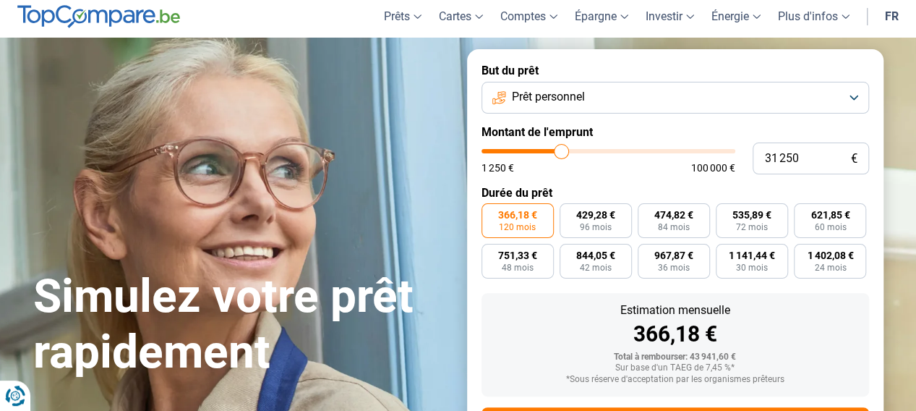  I want to click on span: 535,89 €, so click(752, 215).